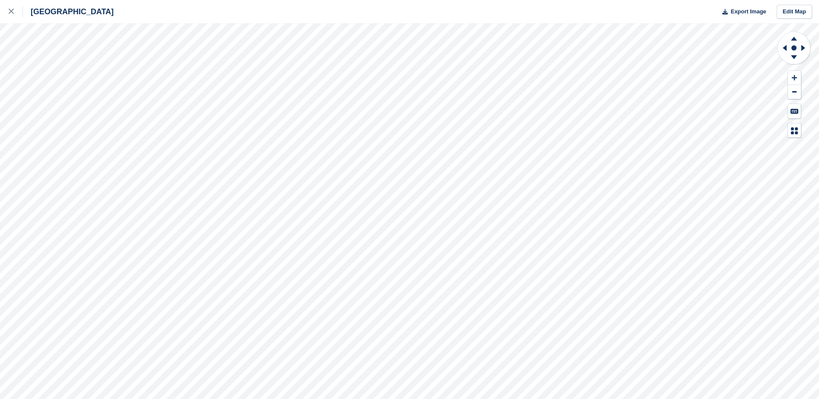 The width and height of the screenshot is (819, 399). What do you see at coordinates (748, 12) in the screenshot?
I see `span: Export Image` at bounding box center [748, 12].